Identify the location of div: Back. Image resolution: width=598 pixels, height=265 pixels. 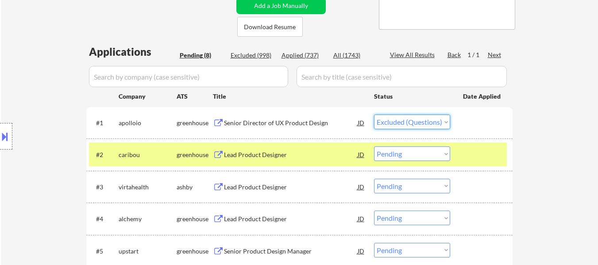
(454, 55).